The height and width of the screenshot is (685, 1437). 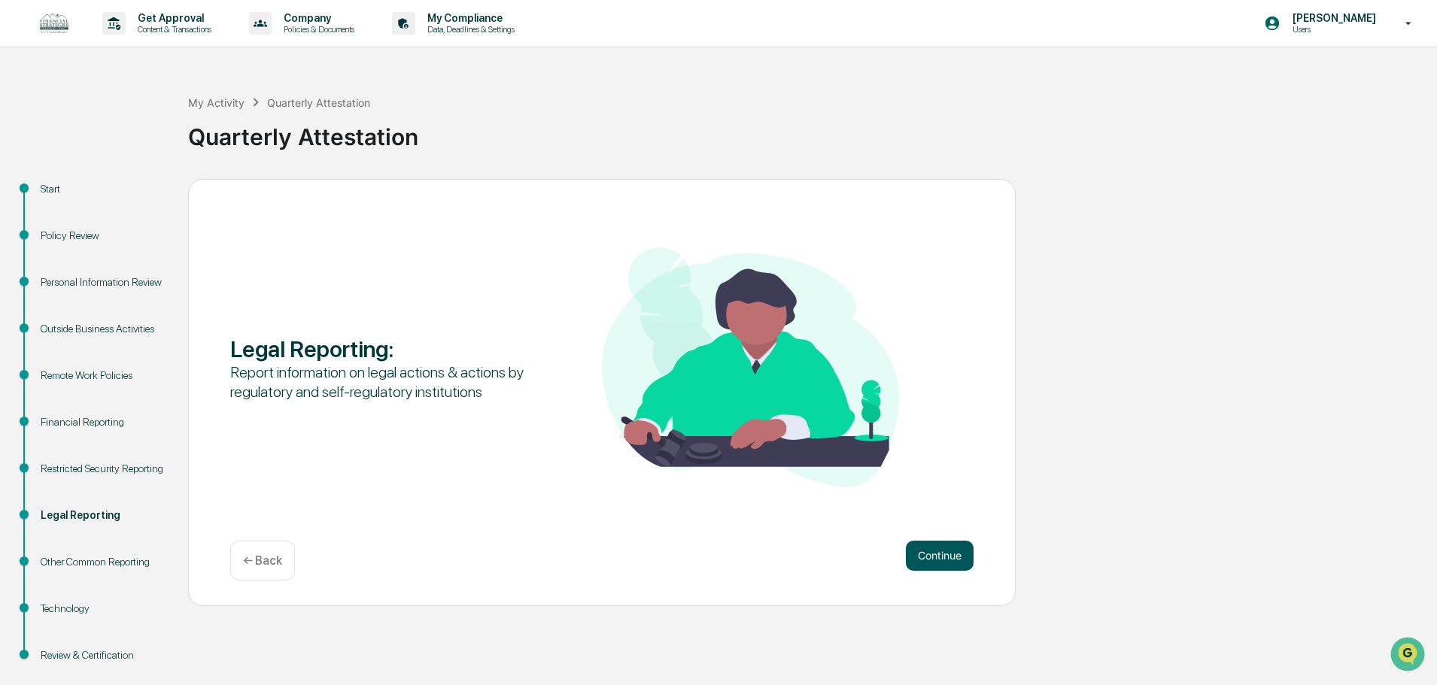 What do you see at coordinates (378, 382) in the screenshot?
I see `div: Report information on legal actions & actions by regulatory and self-regulatory institutions` at bounding box center [378, 382].